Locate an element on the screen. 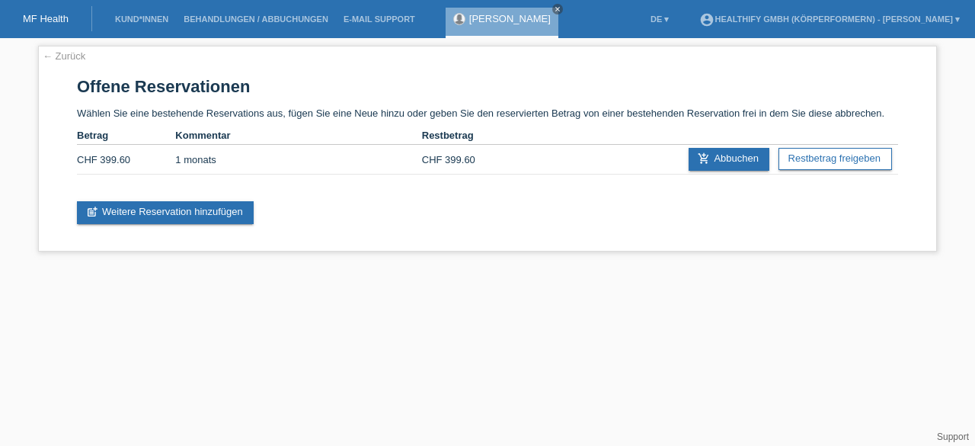 Image resolution: width=975 pixels, height=446 pixels. a: Kund*innen is located at coordinates (142, 19).